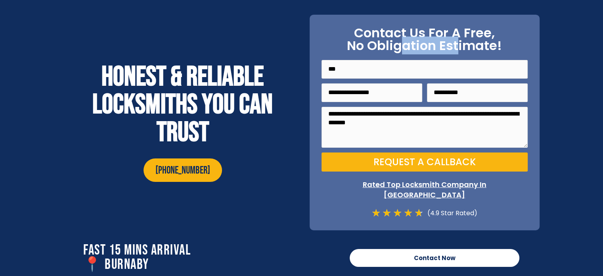 This screenshot has height=276, width=603. I want to click on span: Contact Now, so click(435, 257).